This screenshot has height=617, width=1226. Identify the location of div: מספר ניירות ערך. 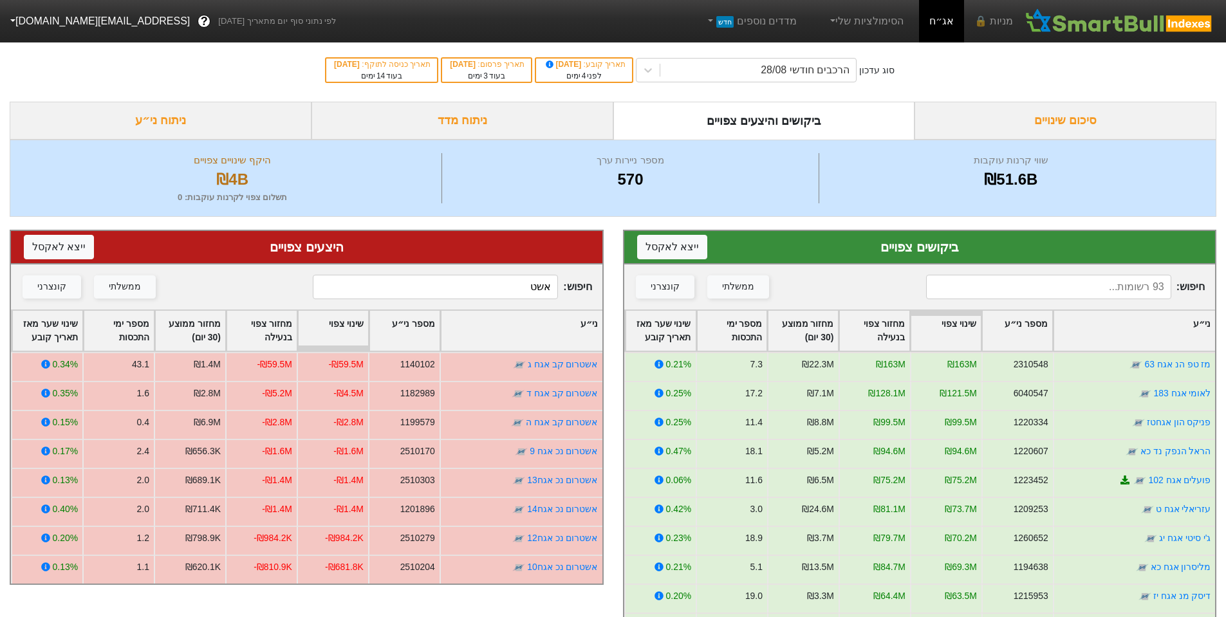
(630, 160).